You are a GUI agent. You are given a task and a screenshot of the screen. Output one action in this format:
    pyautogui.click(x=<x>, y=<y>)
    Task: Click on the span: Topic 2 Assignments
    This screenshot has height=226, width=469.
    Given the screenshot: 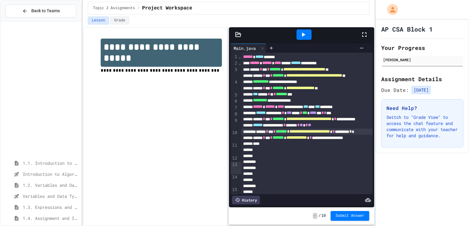 What is the action you would take?
    pyautogui.click(x=114, y=8)
    